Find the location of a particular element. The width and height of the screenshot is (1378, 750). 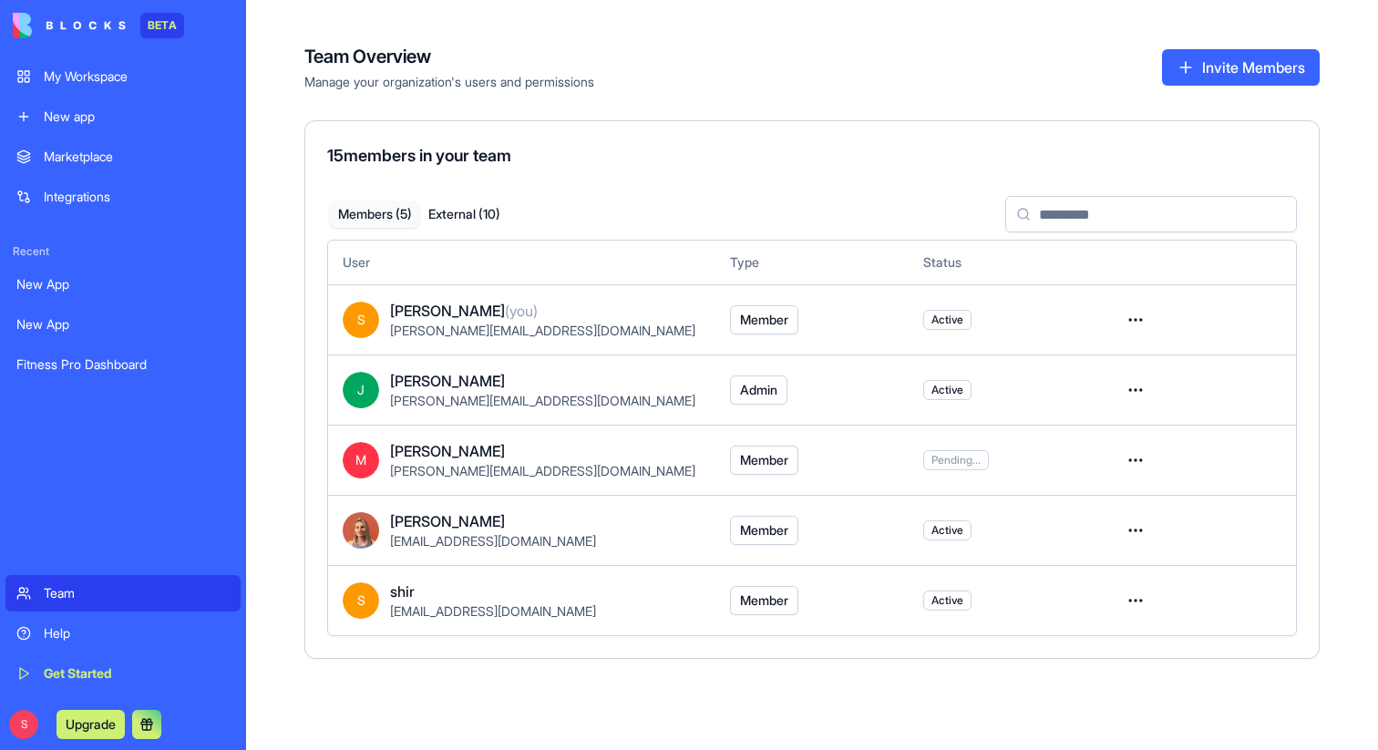

a: Team is located at coordinates (123, 593).